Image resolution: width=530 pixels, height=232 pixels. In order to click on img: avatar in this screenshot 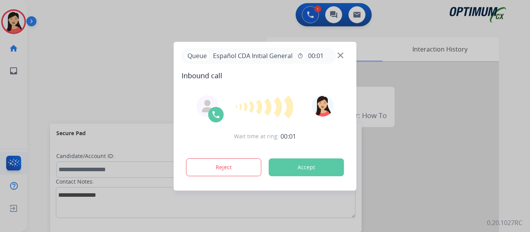, I will do `click(322, 106)`.